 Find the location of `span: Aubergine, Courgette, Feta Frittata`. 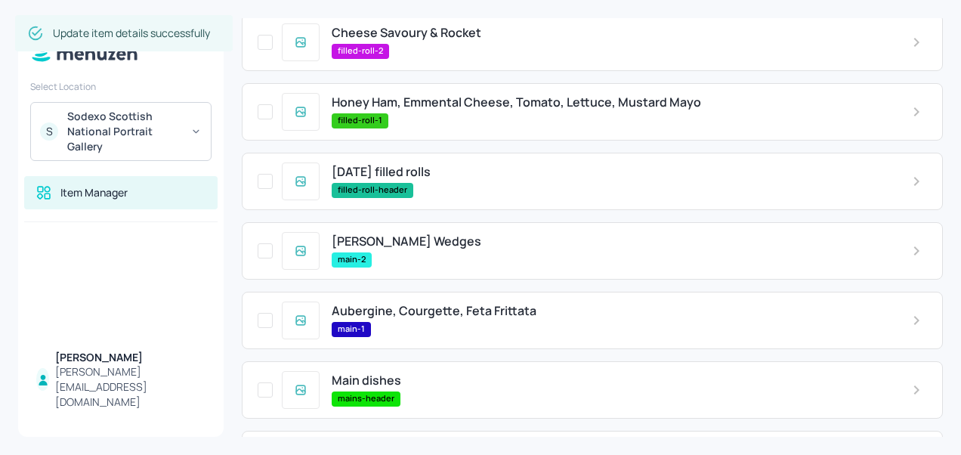

span: Aubergine, Courgette, Feta Frittata is located at coordinates (434, 310).